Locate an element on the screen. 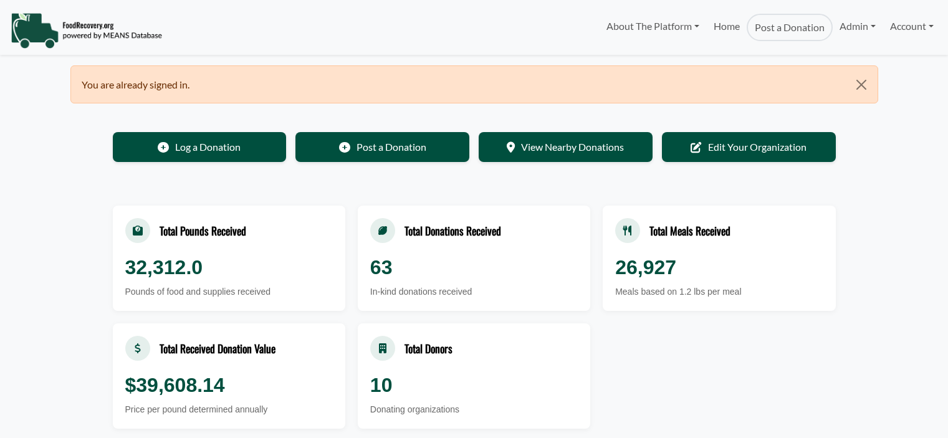  div: 26,927 is located at coordinates (719, 267).